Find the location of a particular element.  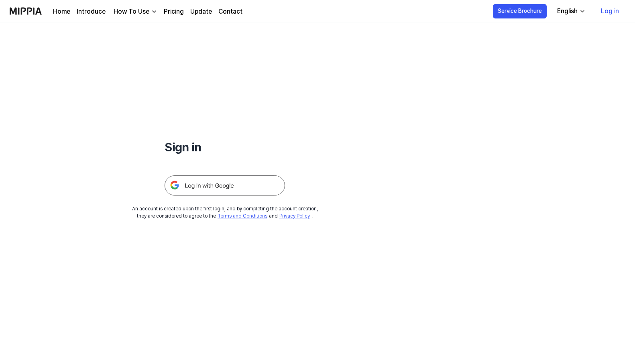

a: Update is located at coordinates (201, 12).